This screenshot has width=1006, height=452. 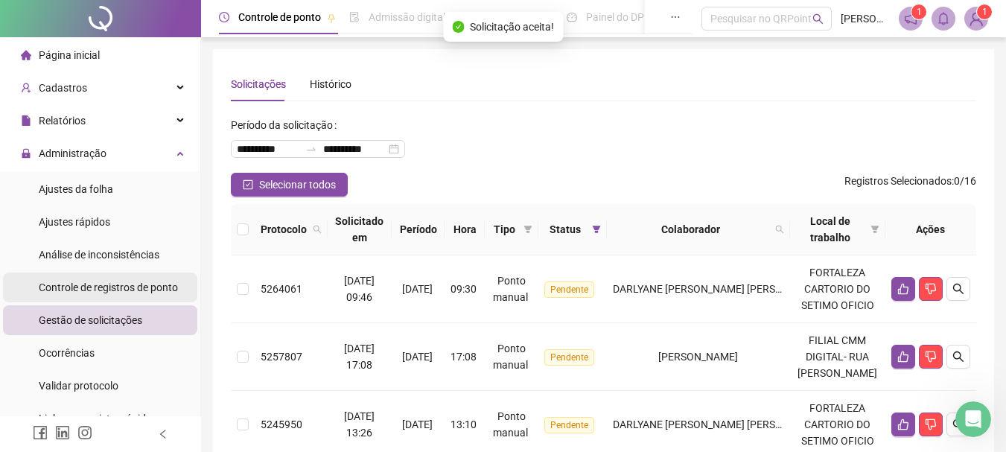 What do you see at coordinates (931, 229) in the screenshot?
I see `div: Ações` at bounding box center [931, 229].